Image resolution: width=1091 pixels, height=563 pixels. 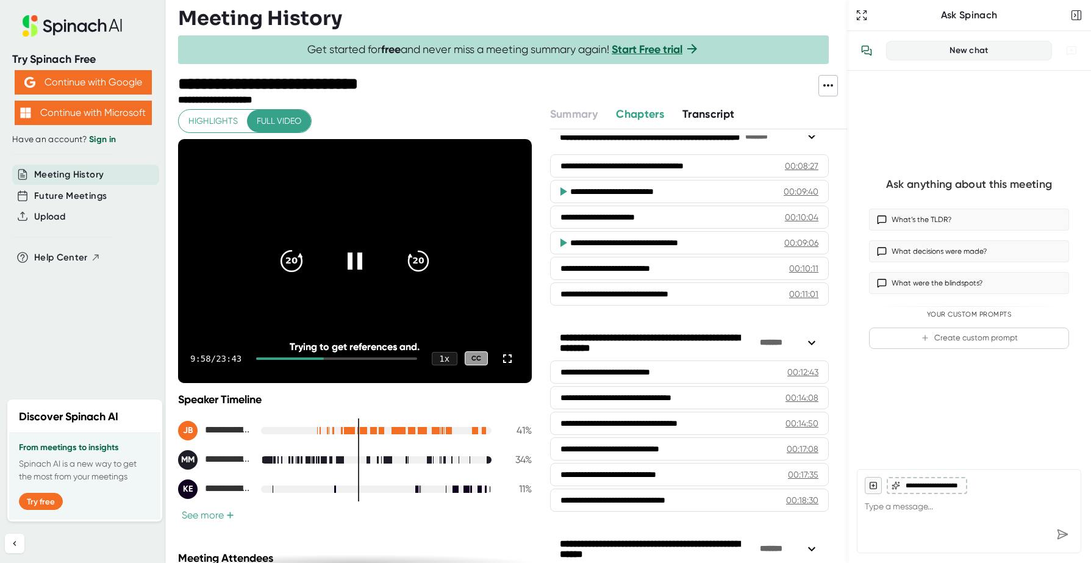 What do you see at coordinates (647, 49) in the screenshot?
I see `a: Start Free trial` at bounding box center [647, 49].